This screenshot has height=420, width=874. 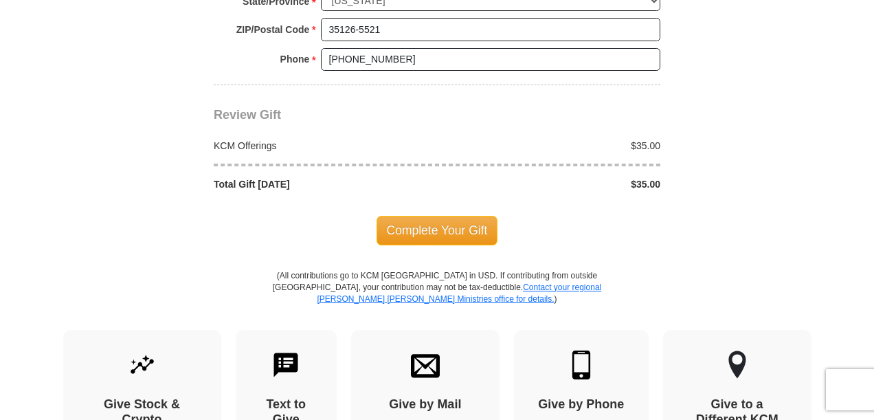 What do you see at coordinates (437, 230) in the screenshot?
I see `span: Complete Your Gift` at bounding box center [437, 230].